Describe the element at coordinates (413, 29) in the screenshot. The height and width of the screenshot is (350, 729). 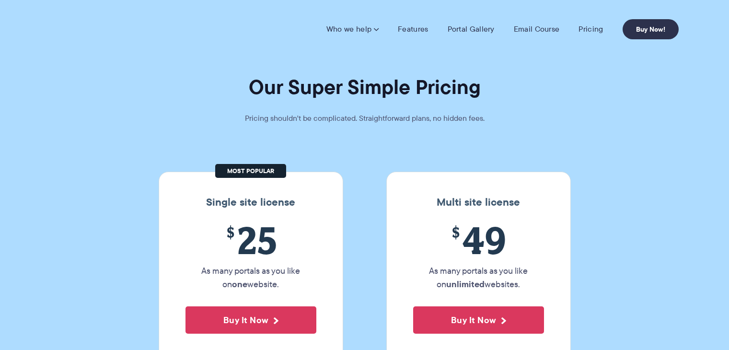
I see `a: Features` at that location.